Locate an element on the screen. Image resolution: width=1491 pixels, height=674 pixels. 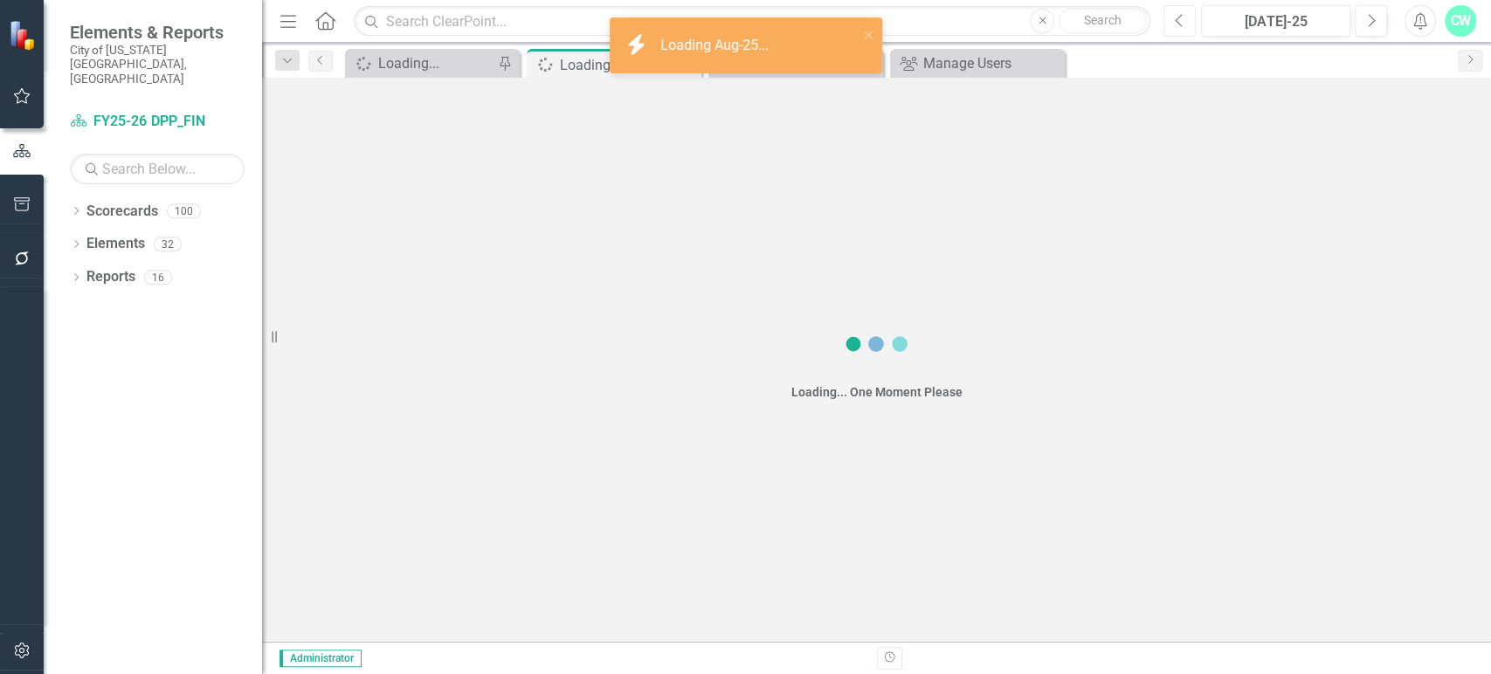
span: Administrator is located at coordinates (321, 659).